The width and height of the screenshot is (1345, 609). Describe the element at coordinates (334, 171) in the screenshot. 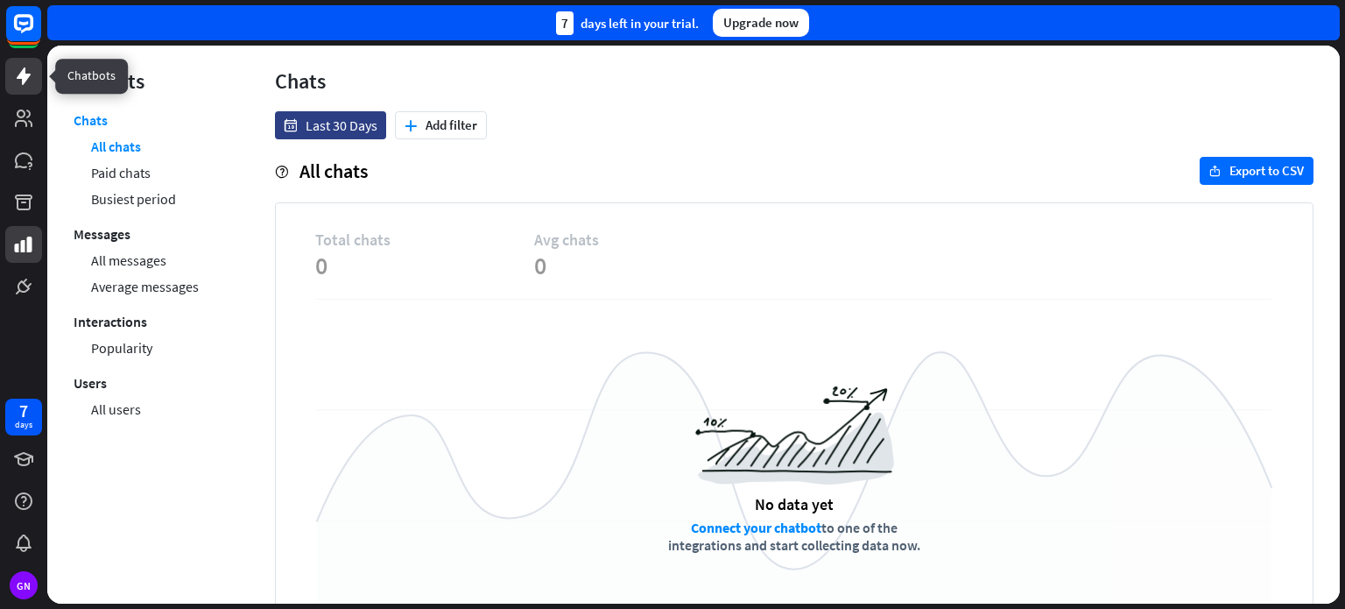

I see `span: All chats` at that location.